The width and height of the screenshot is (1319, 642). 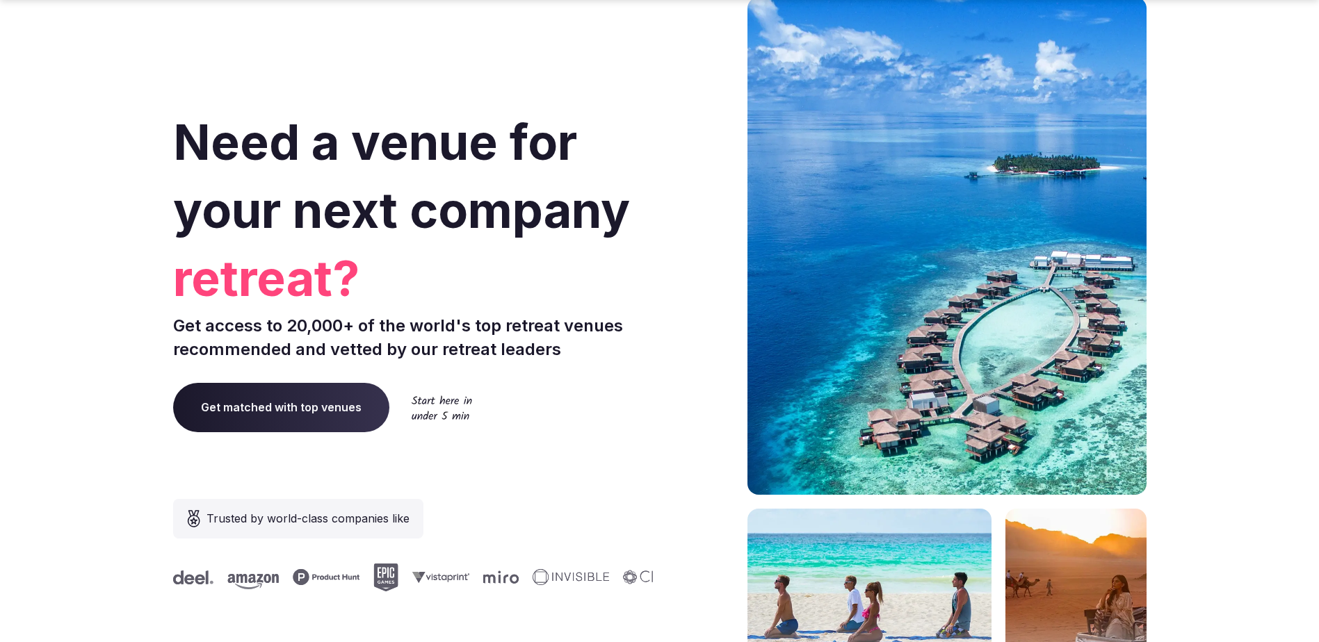 I want to click on span: Get matched with top venues, so click(x=281, y=407).